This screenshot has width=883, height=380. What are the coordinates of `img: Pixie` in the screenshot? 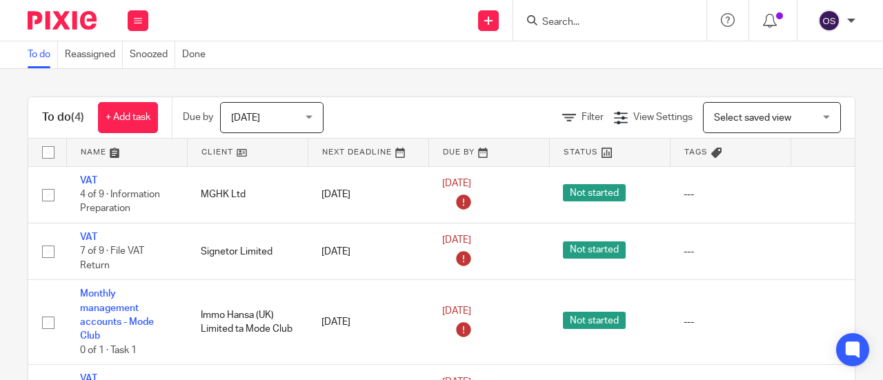 It's located at (62, 20).